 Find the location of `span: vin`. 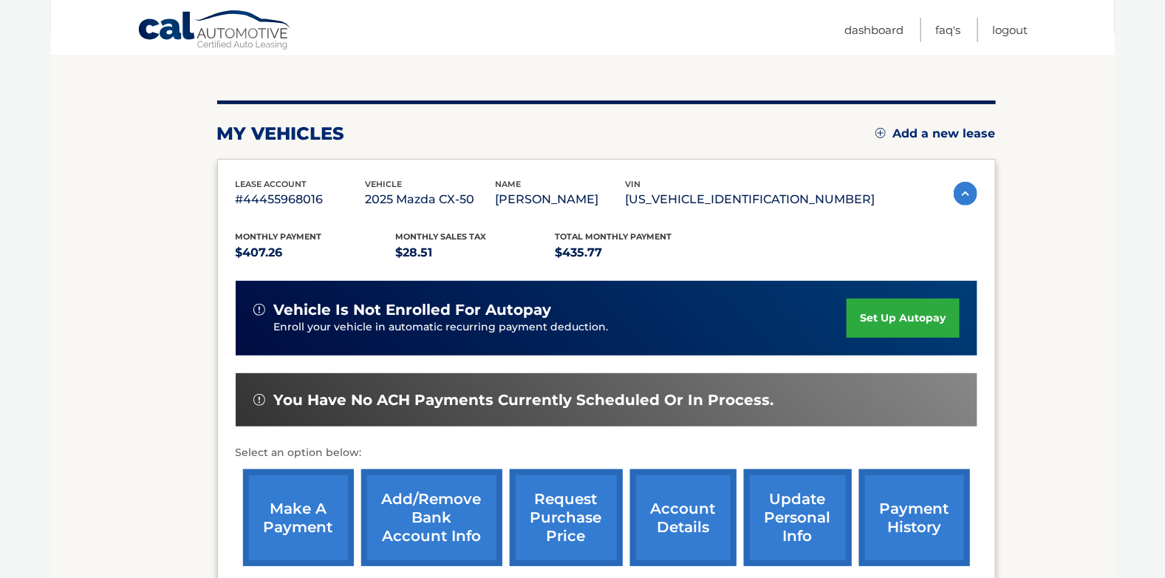

span: vin is located at coordinates (633, 184).